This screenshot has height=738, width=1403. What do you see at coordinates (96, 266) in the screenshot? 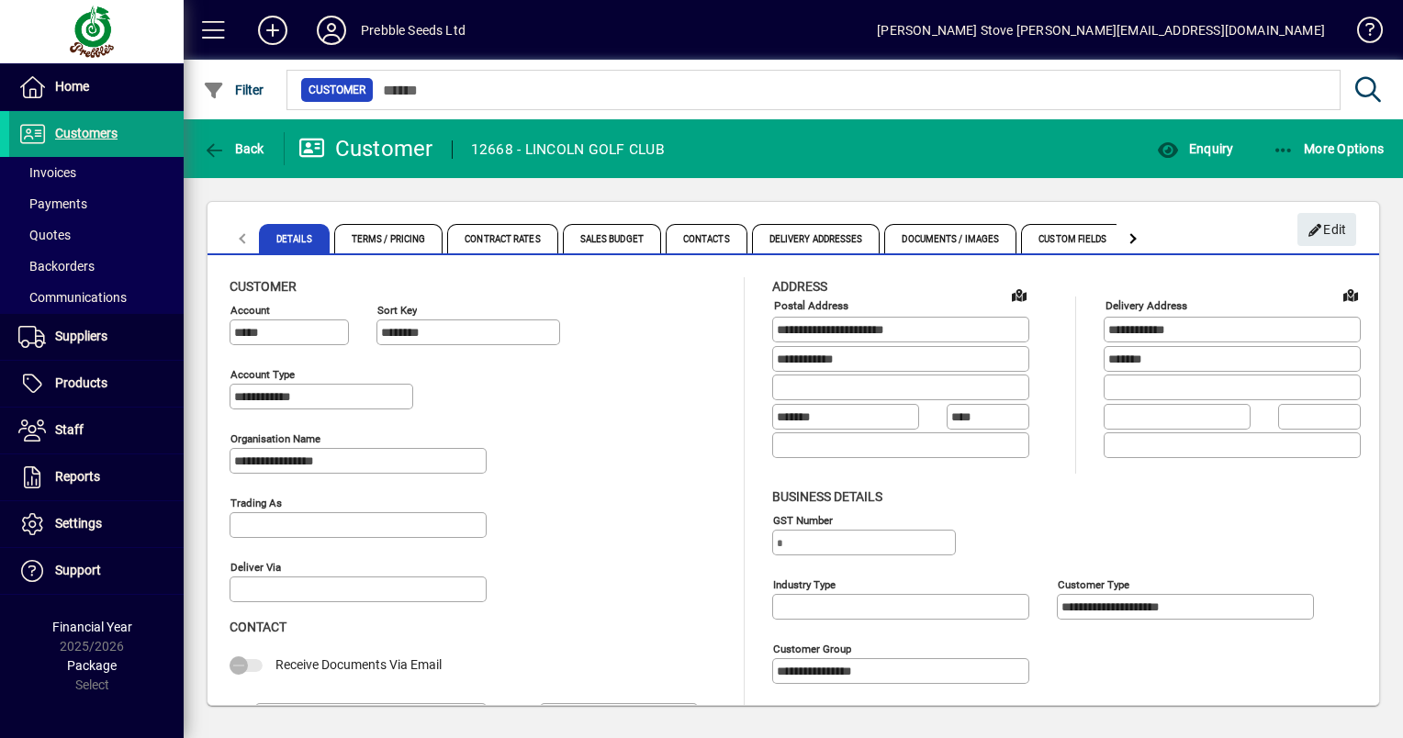
I see `a: Backorders` at bounding box center [96, 266].